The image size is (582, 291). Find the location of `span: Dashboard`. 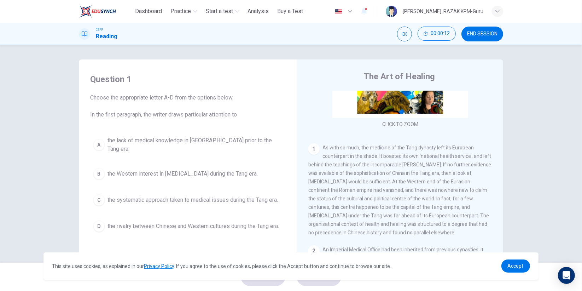

span: Dashboard is located at coordinates (149, 11).